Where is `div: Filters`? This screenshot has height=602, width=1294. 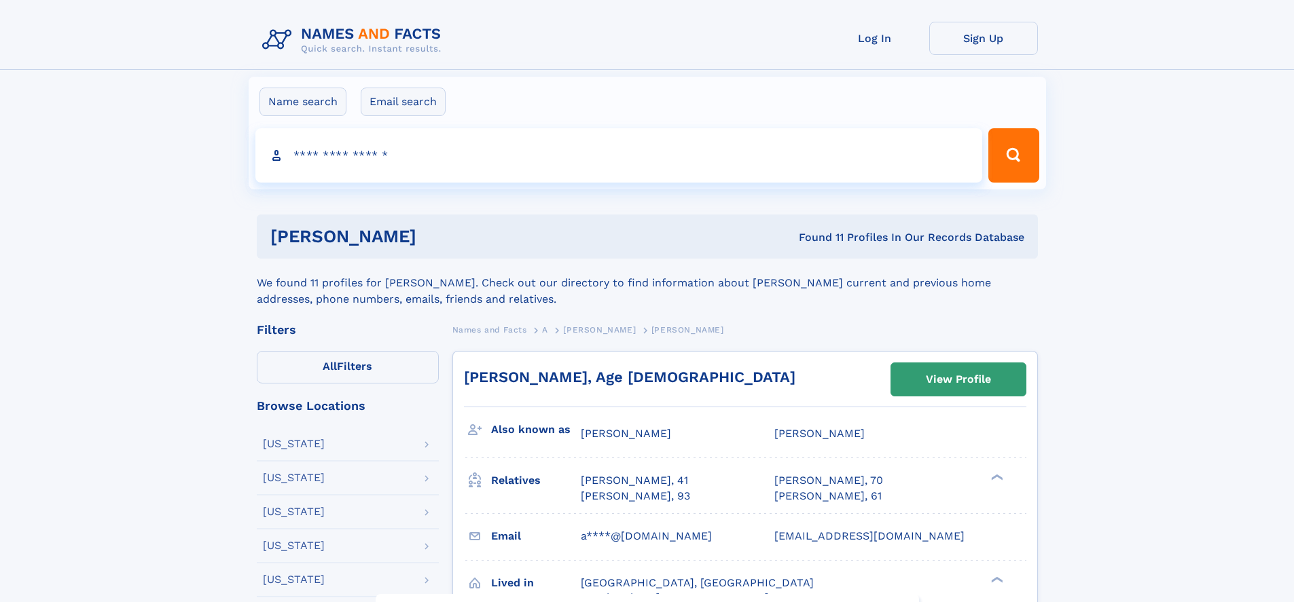 div: Filters is located at coordinates (348, 330).